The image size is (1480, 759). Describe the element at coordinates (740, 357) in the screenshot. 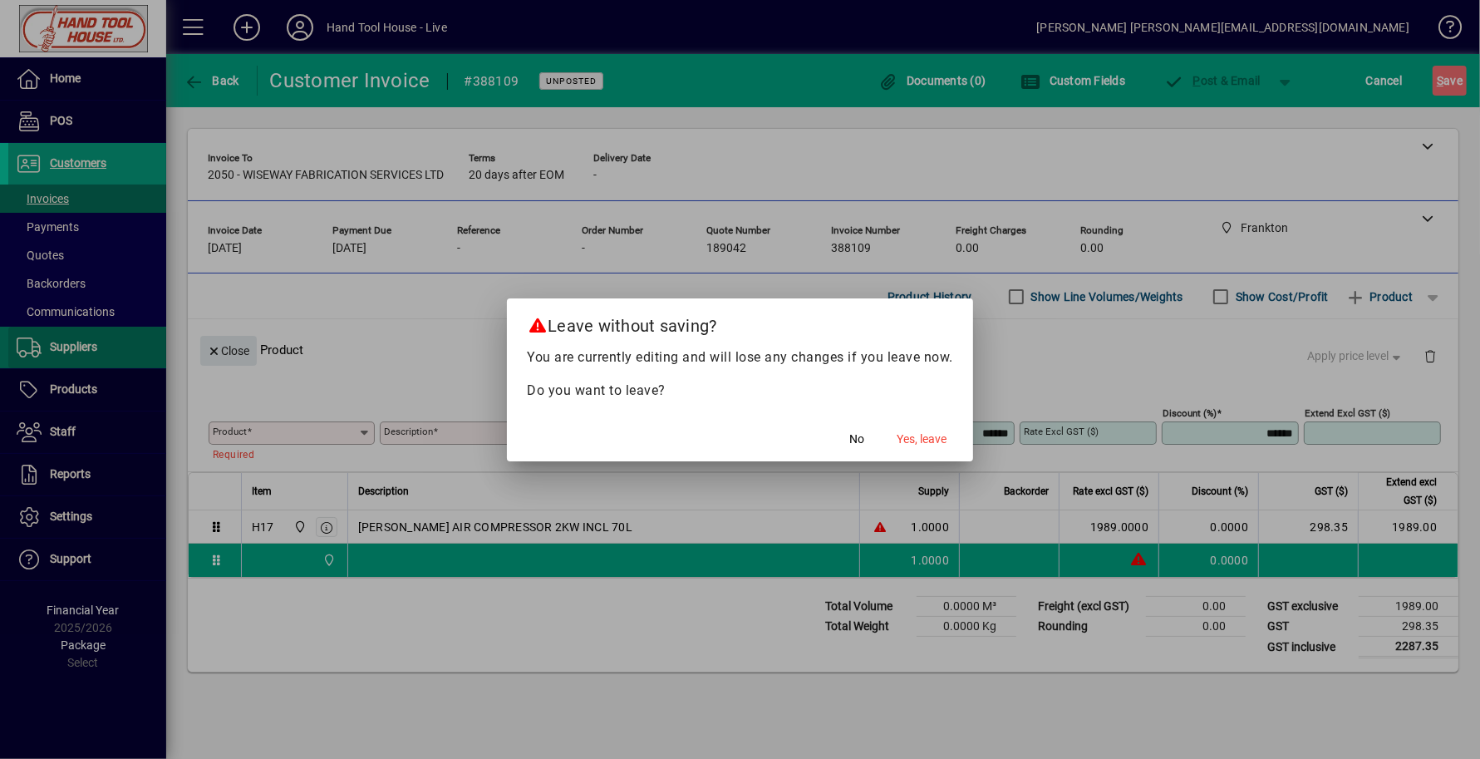

I see `p: You are currently editing and will lose any changes if you leave now.` at that location.